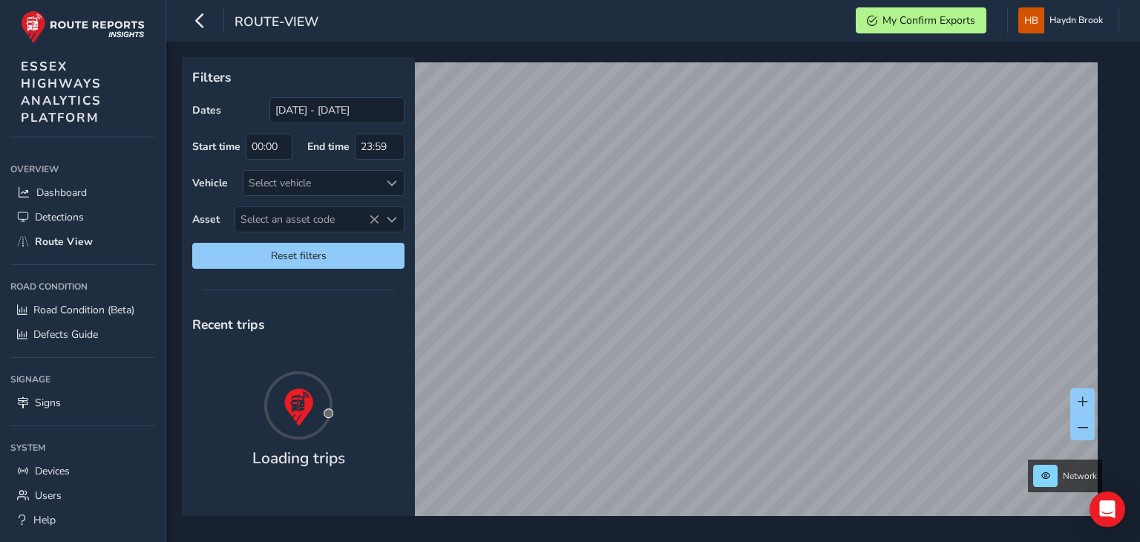  I want to click on span: Defects Guide, so click(65, 334).